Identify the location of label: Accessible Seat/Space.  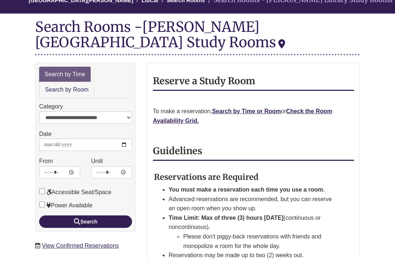
(75, 192).